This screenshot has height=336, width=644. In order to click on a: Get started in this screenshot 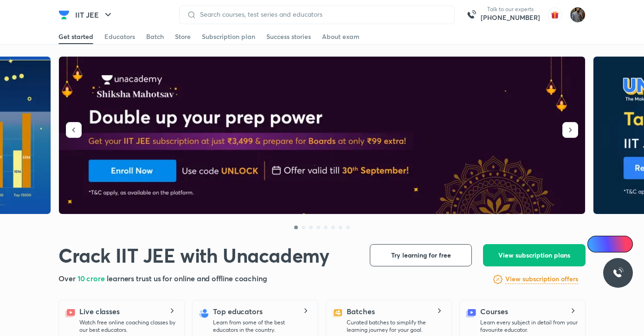, I will do `click(76, 37)`.